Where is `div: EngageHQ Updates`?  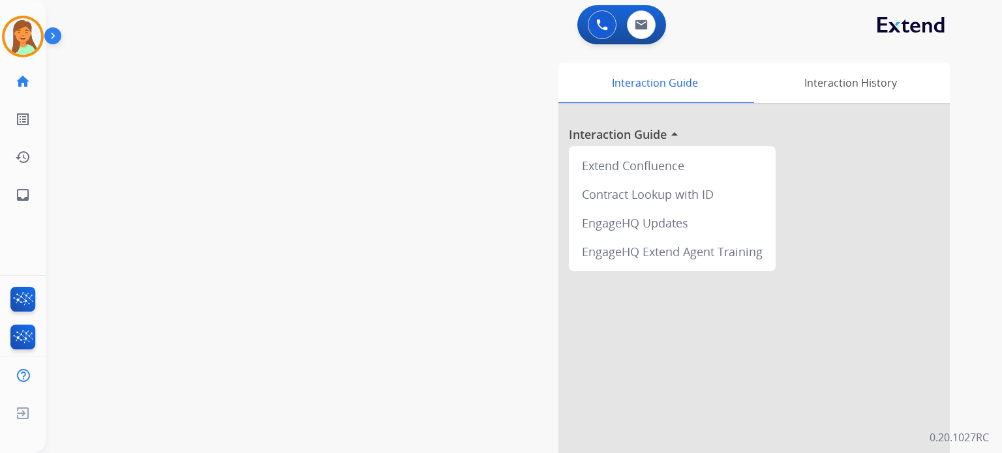 div: EngageHQ Updates is located at coordinates (672, 223).